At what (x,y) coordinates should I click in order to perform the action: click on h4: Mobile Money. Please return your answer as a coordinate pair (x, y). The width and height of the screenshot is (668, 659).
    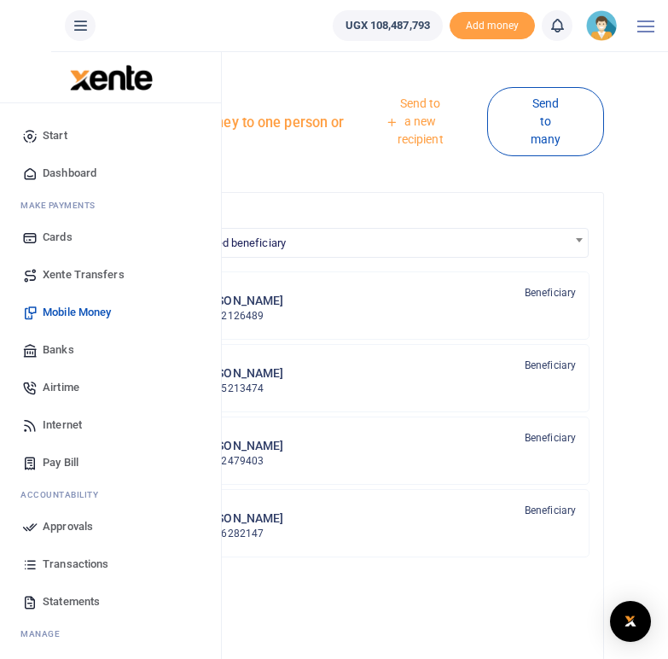
    Looking at the image, I should click on (234, 96).